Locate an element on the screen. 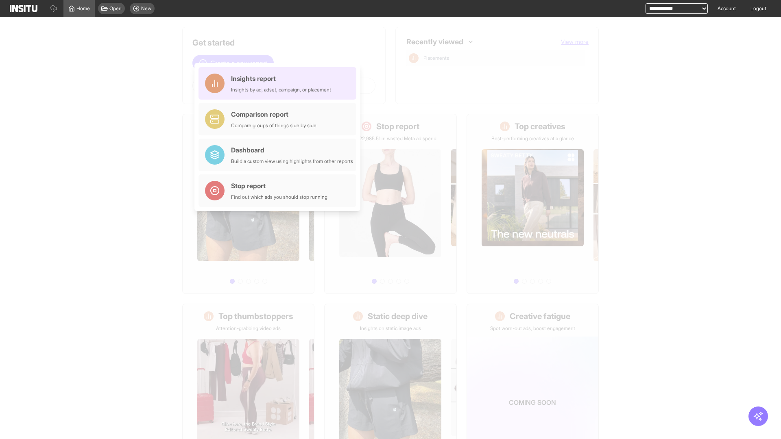  div: Insights report is located at coordinates (281, 79).